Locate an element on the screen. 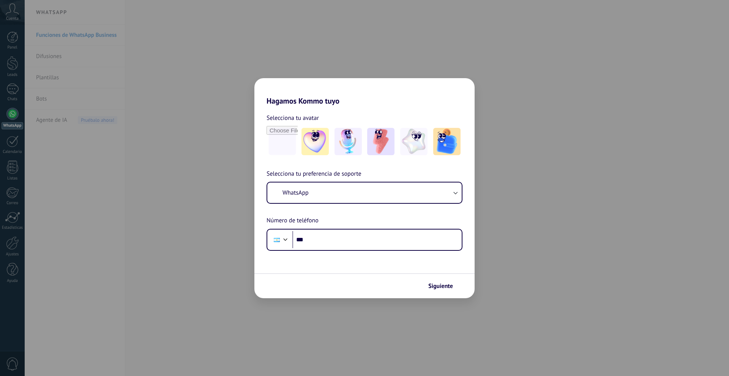 This screenshot has width=729, height=376. span: Siguiente is located at coordinates (440, 286).